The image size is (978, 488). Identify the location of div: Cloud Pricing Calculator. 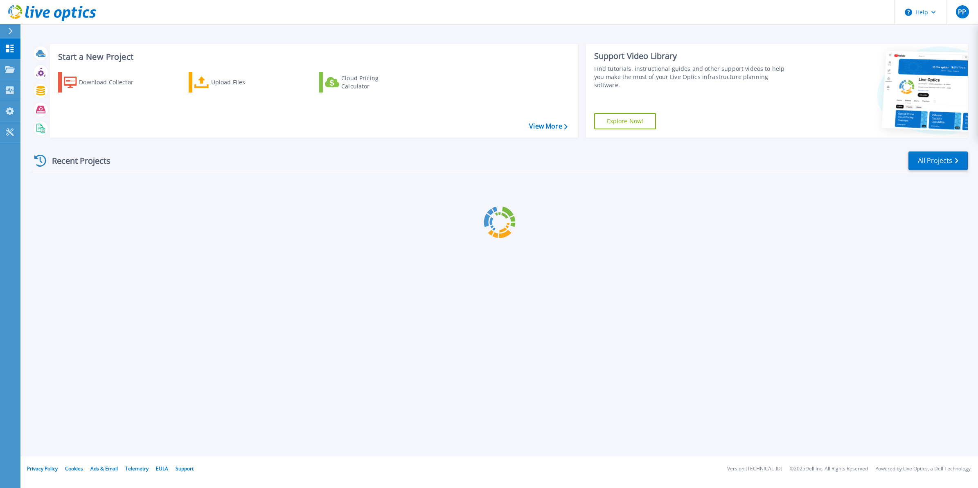
(374, 82).